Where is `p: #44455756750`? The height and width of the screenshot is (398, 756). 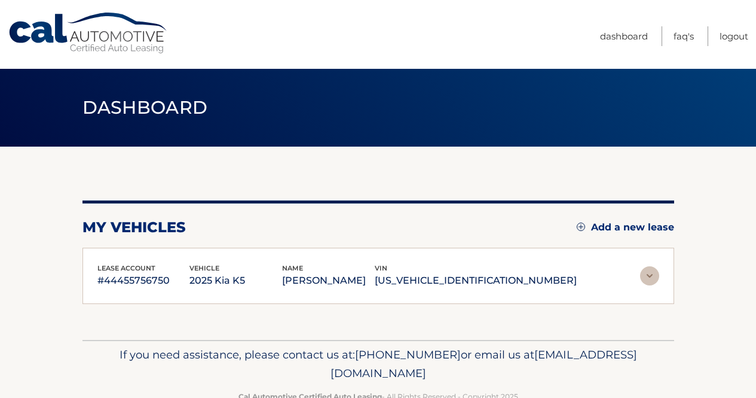 p: #44455756750 is located at coordinates (143, 280).